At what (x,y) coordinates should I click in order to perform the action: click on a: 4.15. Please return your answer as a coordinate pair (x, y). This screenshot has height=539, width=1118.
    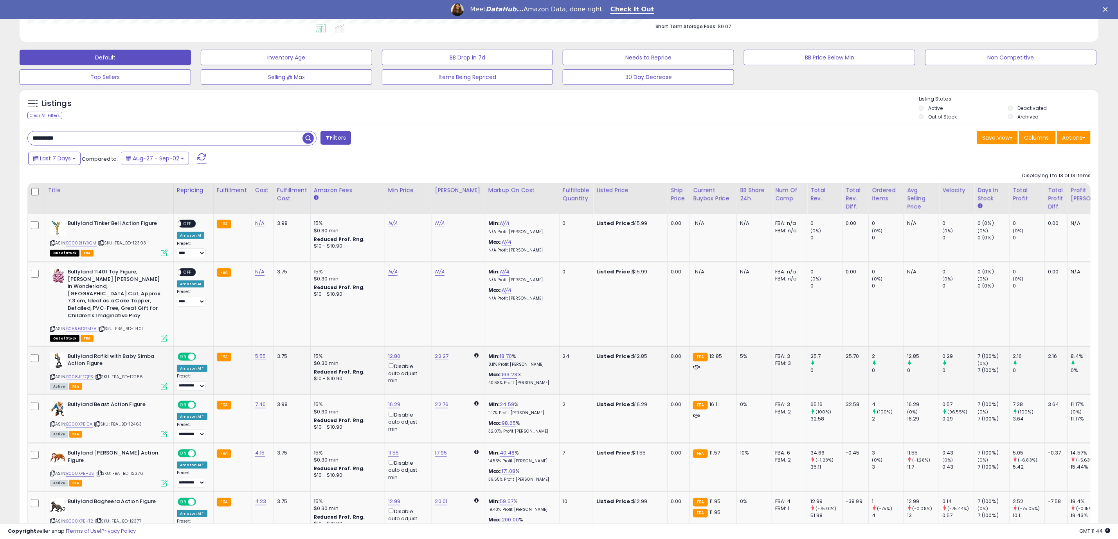
    Looking at the image, I should click on (260, 453).